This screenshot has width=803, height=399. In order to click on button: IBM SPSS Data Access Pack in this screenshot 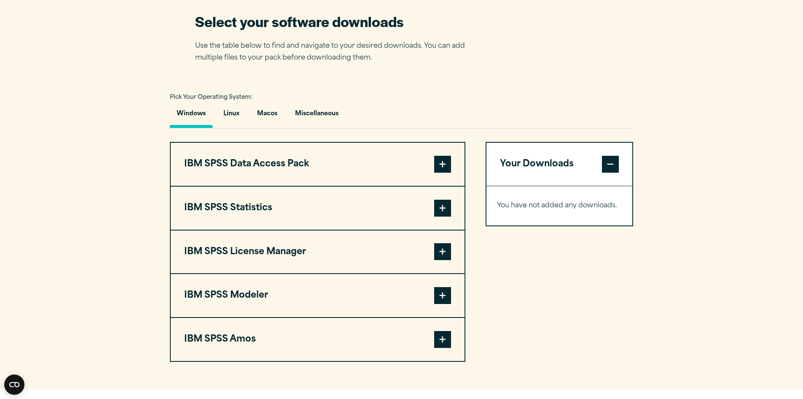, I will do `click(318, 164)`.